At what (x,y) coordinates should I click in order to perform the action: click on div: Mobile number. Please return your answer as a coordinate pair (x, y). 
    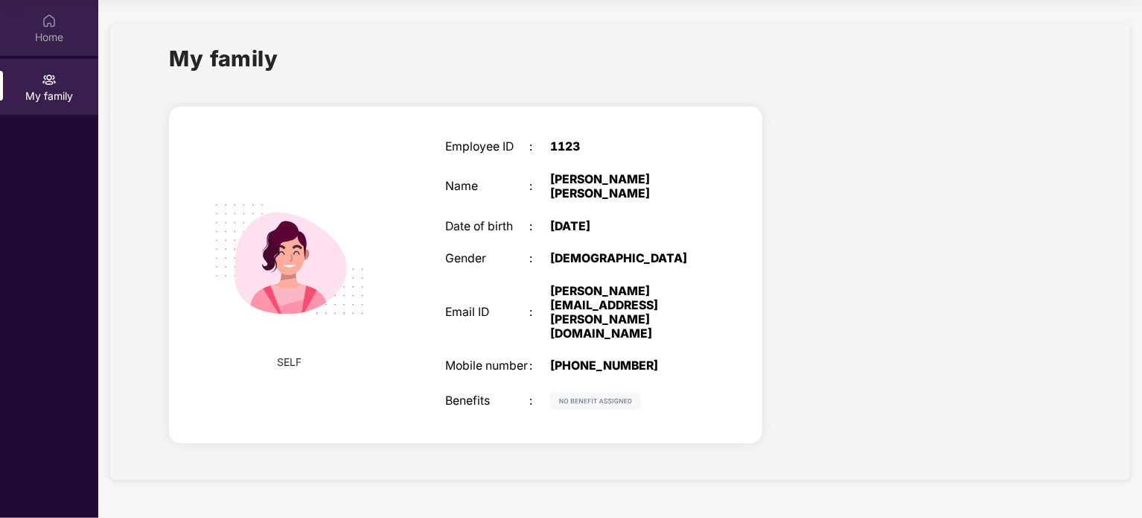
    Looking at the image, I should click on (487, 366).